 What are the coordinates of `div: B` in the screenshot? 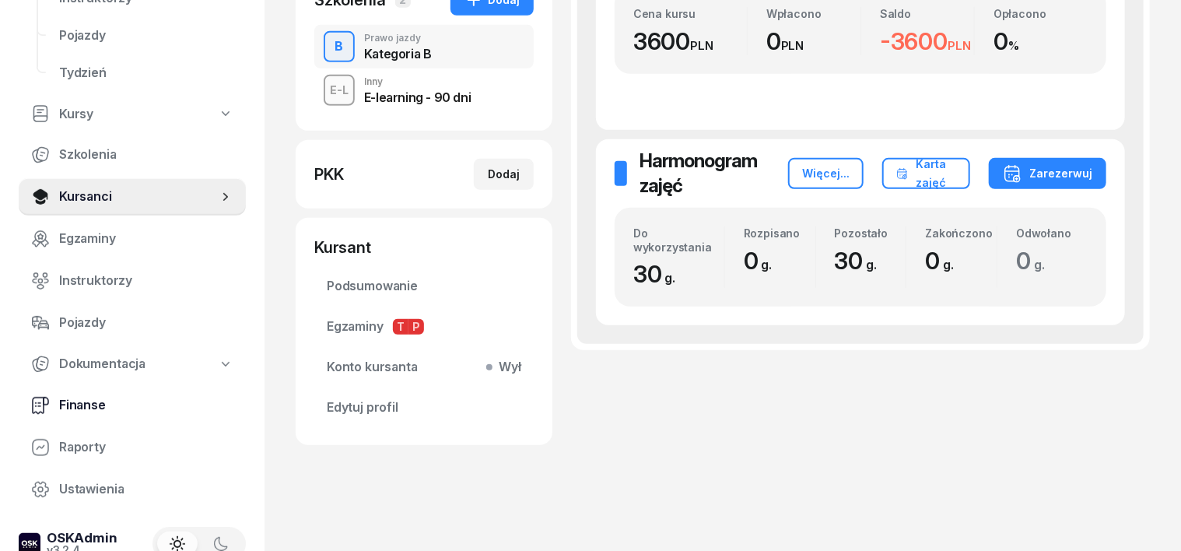 It's located at (339, 47).